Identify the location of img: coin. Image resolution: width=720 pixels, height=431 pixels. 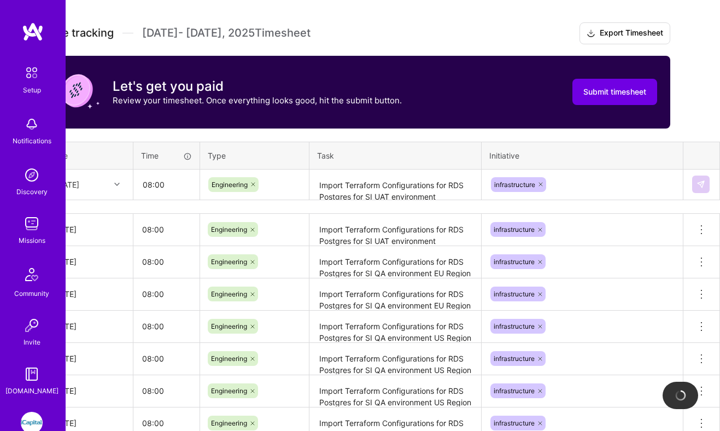
(78, 91).